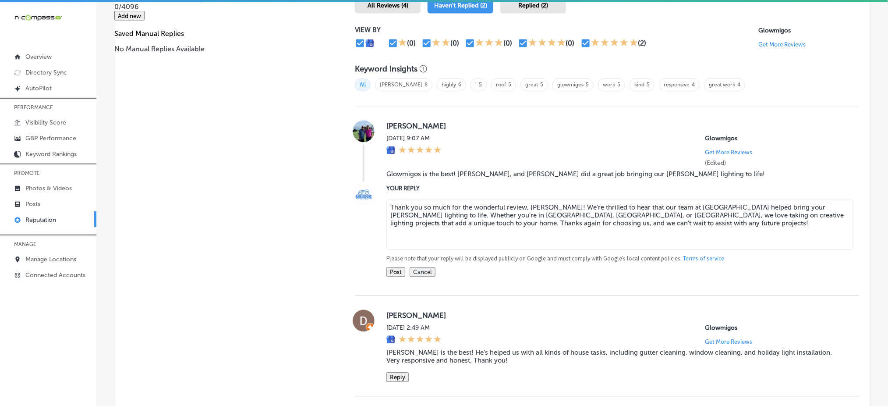 This screenshot has height=406, width=888. Describe the element at coordinates (226, 7) in the screenshot. I see `p: 0/4096` at that location.